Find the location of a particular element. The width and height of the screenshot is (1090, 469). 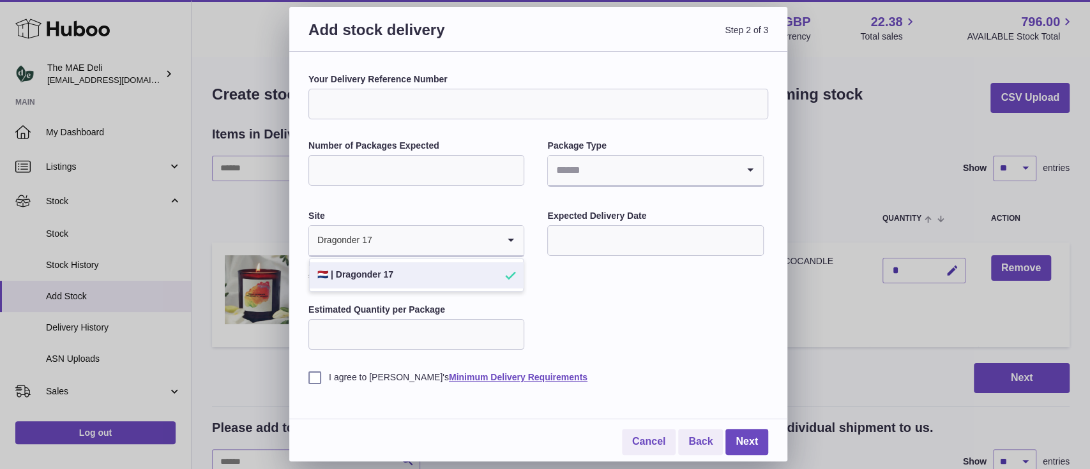

a: Cancel is located at coordinates (649, 442).